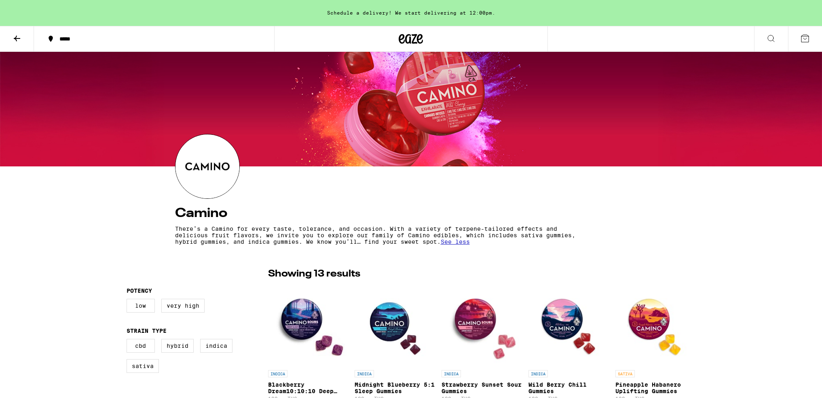  Describe the element at coordinates (139, 290) in the screenshot. I see `legend: Potency` at that location.